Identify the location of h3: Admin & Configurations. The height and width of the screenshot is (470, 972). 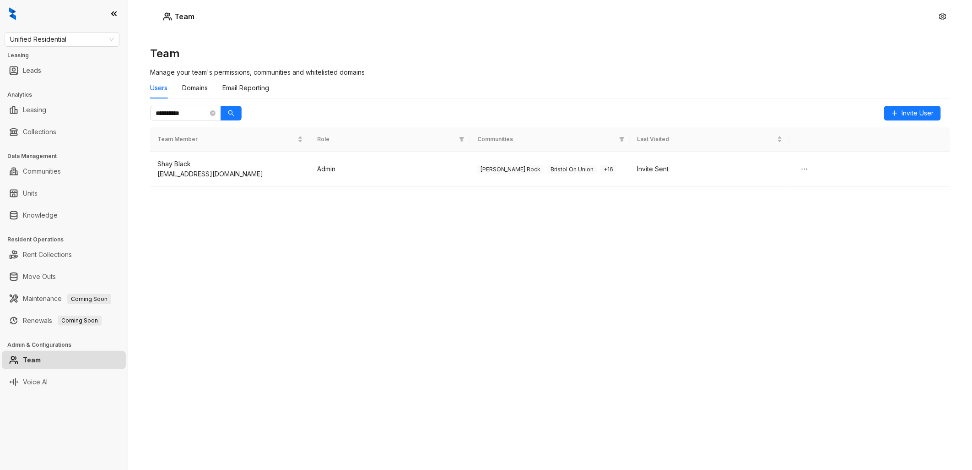
(67, 345).